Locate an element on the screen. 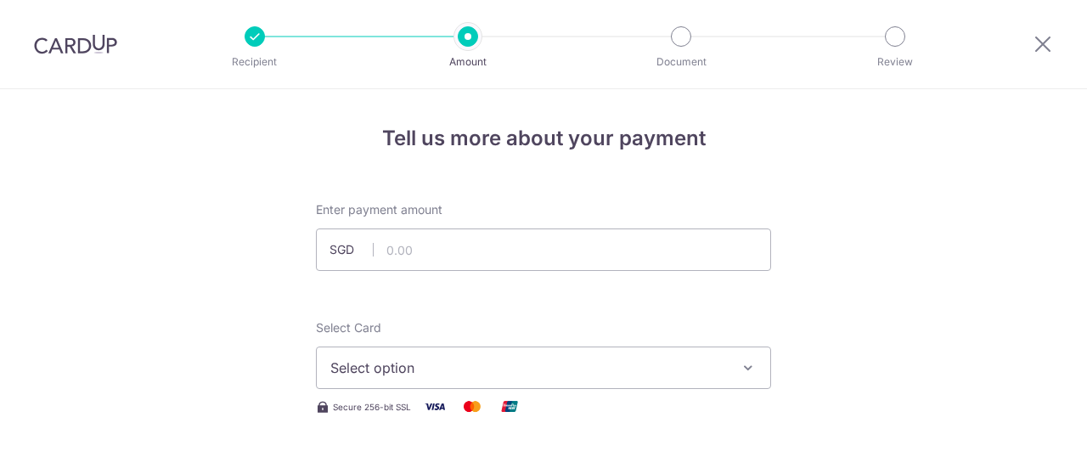  img: CardUp is located at coordinates (76, 44).